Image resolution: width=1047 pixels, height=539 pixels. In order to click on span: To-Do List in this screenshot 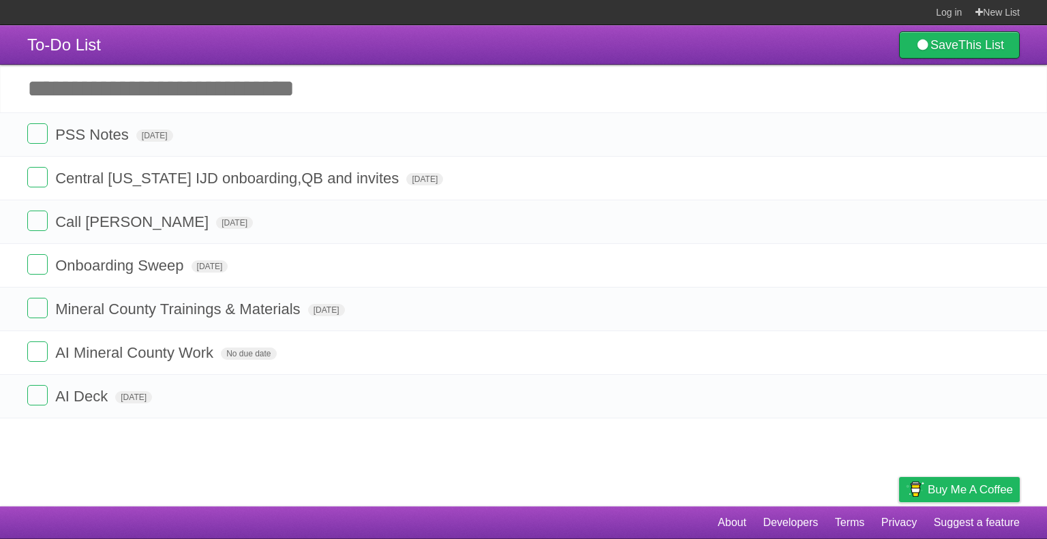, I will do `click(64, 44)`.